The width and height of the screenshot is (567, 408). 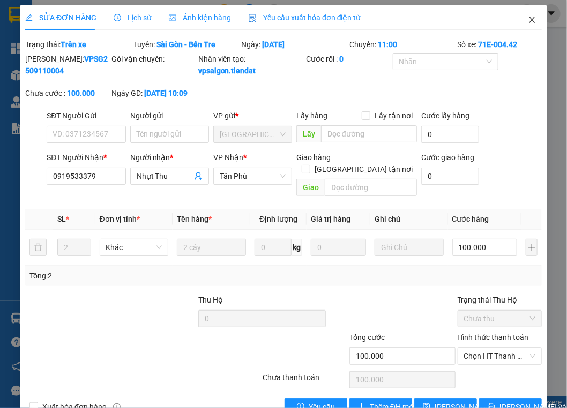 I want to click on img: icon, so click(x=252, y=18).